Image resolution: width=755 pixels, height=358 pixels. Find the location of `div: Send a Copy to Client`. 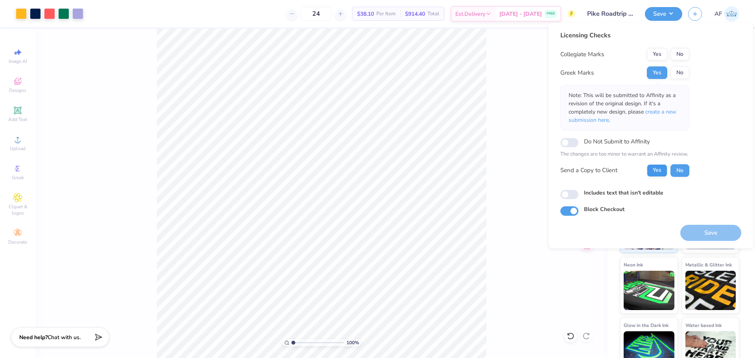

div: Send a Copy to Client is located at coordinates (589, 170).